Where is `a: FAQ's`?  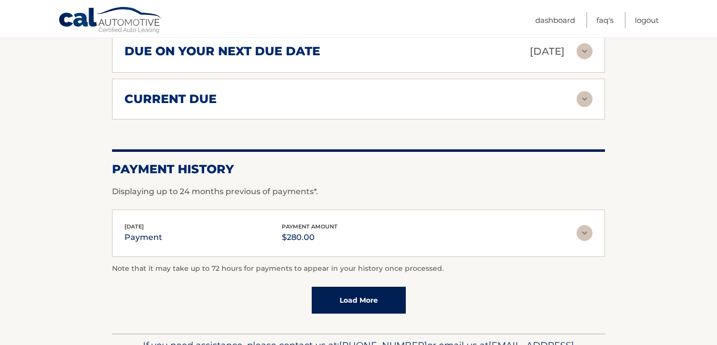
a: FAQ's is located at coordinates (605, 20).